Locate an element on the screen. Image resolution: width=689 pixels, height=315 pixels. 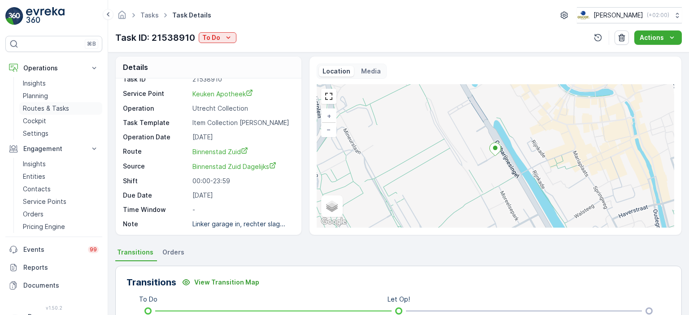
p: Routes & Tasks is located at coordinates (46, 109).